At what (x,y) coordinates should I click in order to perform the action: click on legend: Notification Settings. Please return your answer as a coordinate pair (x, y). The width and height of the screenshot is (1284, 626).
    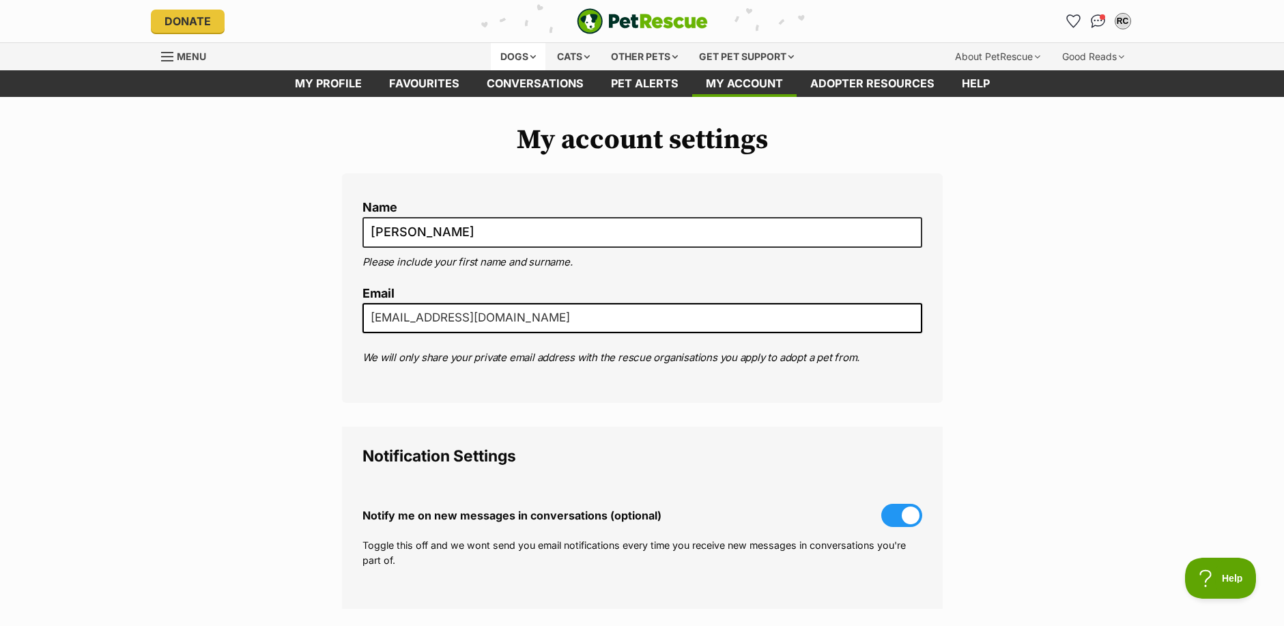
    Looking at the image, I should click on (642, 456).